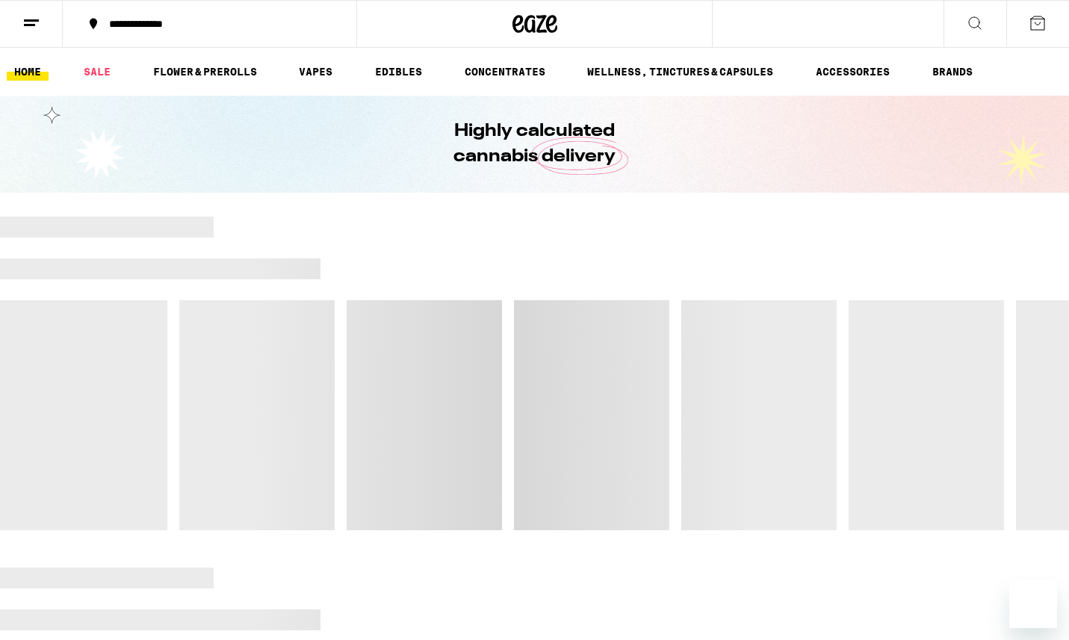 This screenshot has height=640, width=1069. I want to click on a: VAPES, so click(315, 72).